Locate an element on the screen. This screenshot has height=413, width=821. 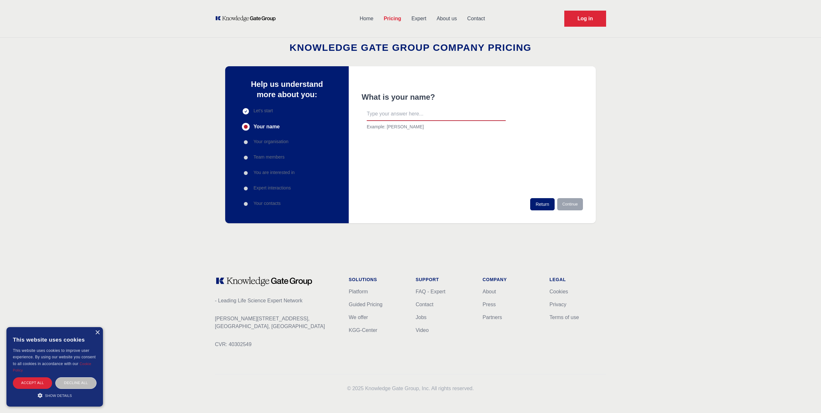
p: You are interested in is located at coordinates (274, 172).